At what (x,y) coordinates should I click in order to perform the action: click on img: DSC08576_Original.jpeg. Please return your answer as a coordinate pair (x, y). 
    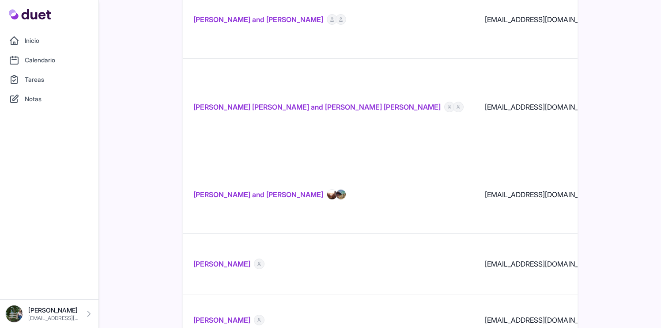
    Looking at the image, I should click on (14, 314).